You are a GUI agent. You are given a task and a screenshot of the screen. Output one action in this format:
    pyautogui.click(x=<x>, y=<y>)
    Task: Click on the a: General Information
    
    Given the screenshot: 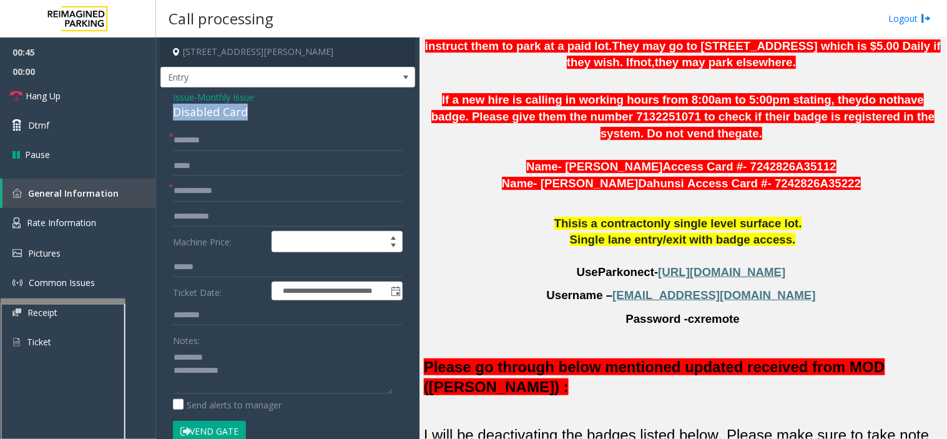 What is the action you would take?
    pyautogui.click(x=79, y=193)
    